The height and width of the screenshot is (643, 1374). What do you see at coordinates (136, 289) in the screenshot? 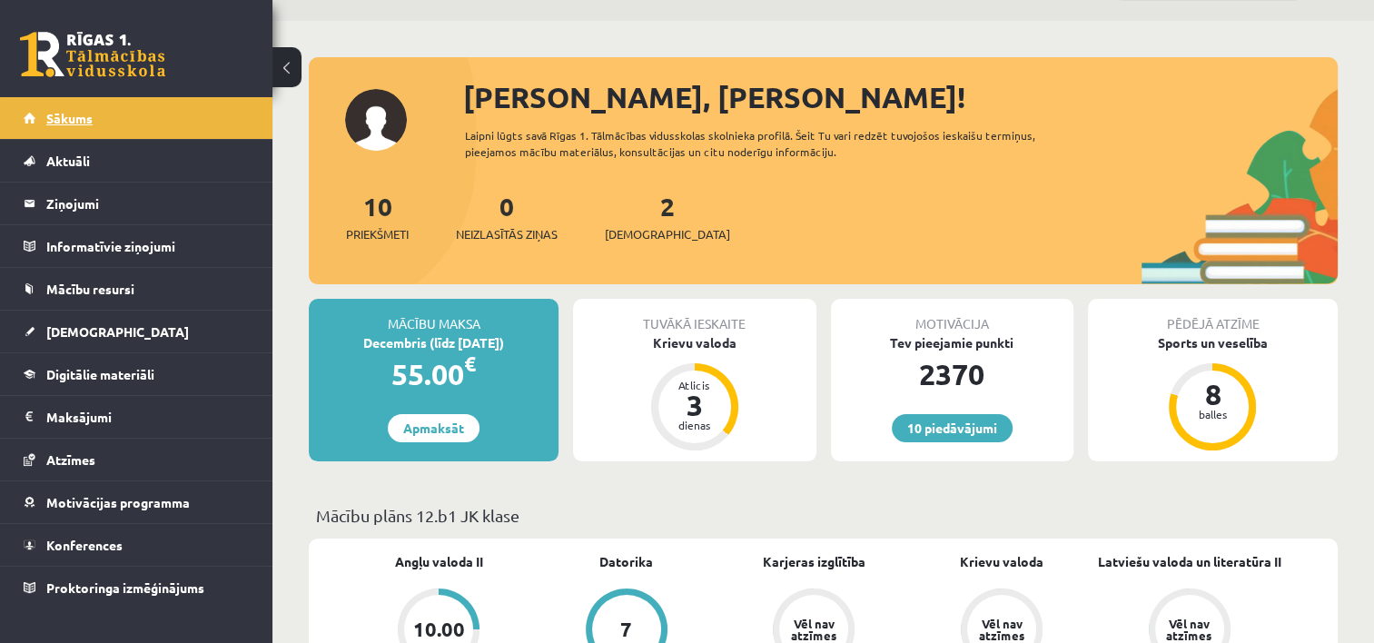
I see `a: Mācību resursi` at bounding box center [136, 289].